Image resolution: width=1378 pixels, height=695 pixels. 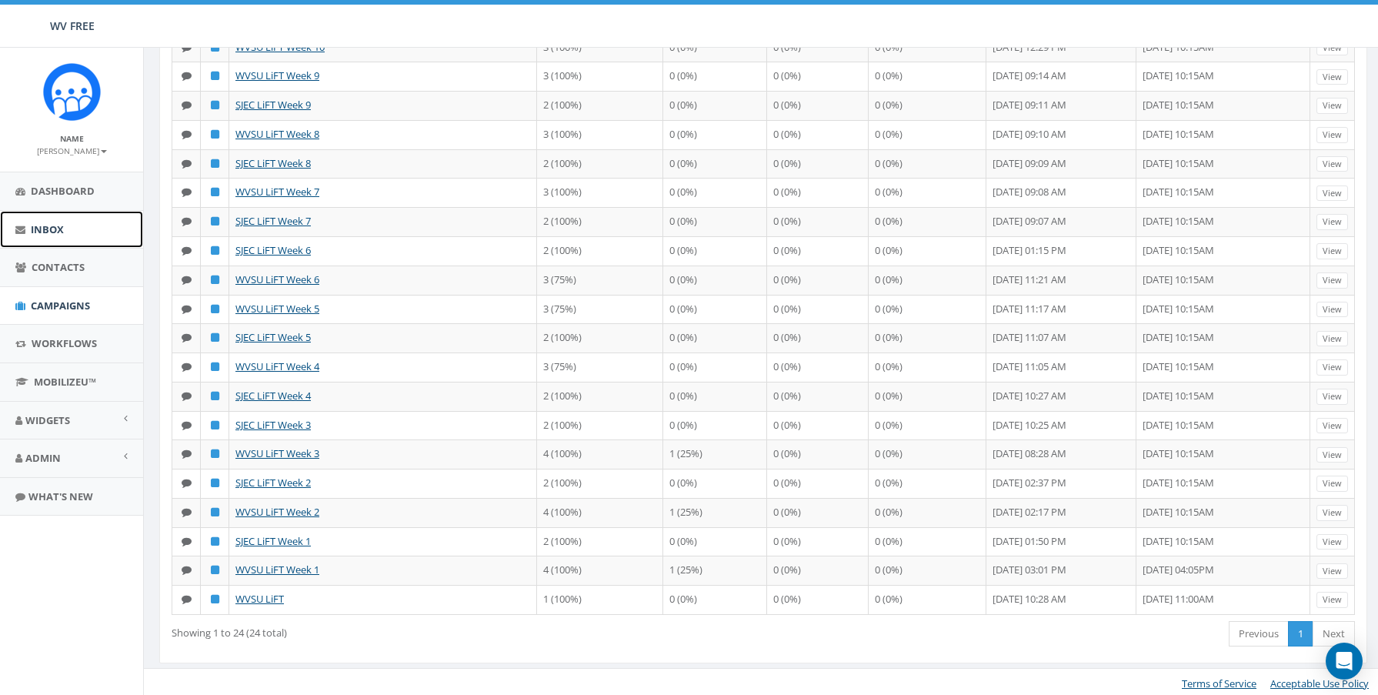 I want to click on img: Rally_Corp_Icon.png, so click(x=72, y=92).